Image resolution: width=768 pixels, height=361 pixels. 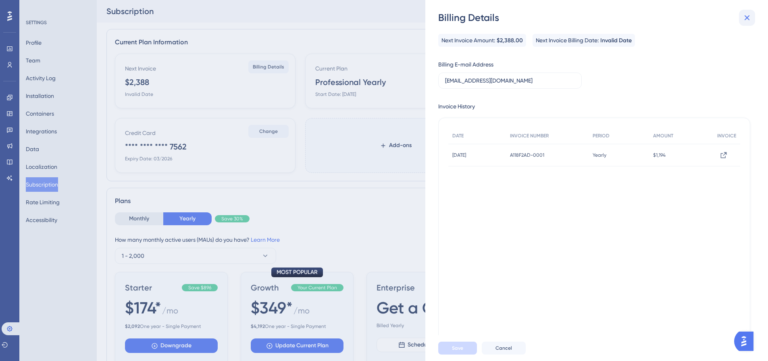 What do you see at coordinates (510, 81) in the screenshot?
I see `input: E-mail` at bounding box center [510, 81].